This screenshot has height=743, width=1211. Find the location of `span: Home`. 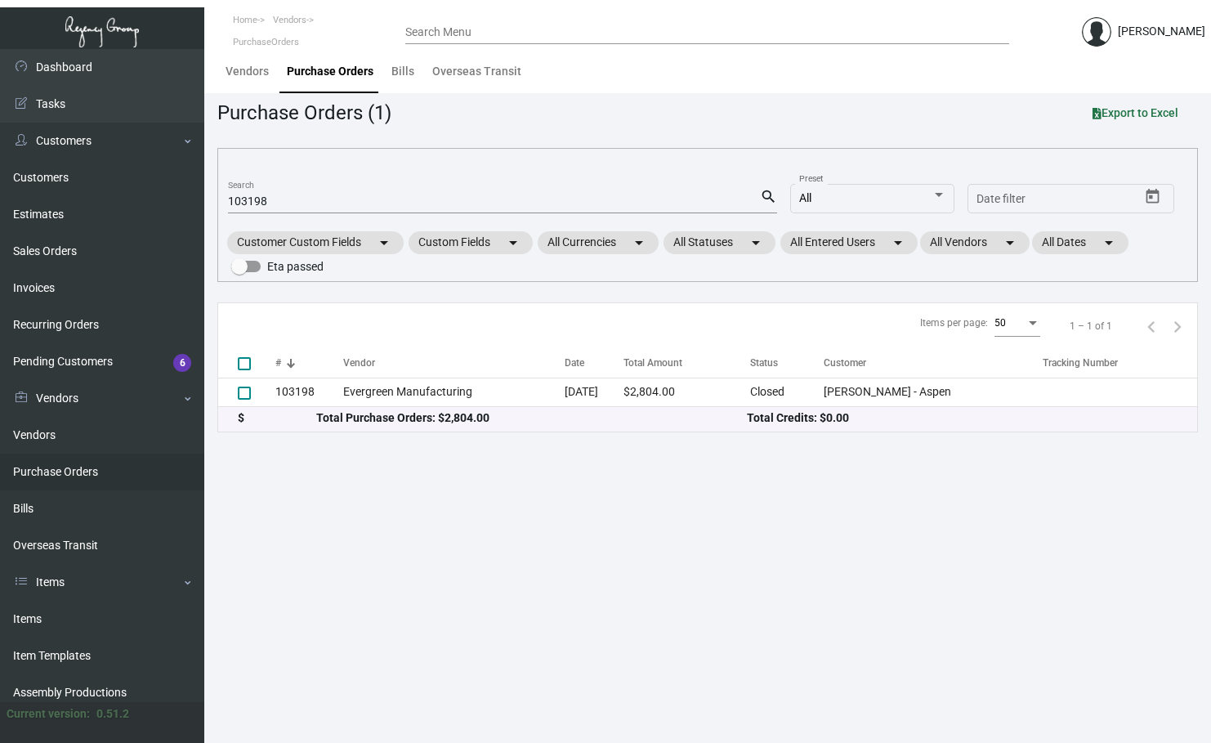

span: Home is located at coordinates (245, 20).